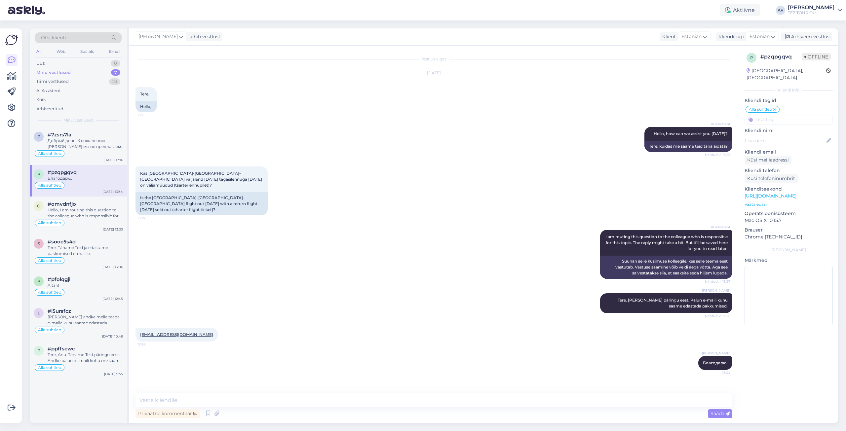 This screenshot has width=846, height=431. I want to click on div: Klienditugi, so click(730, 37).